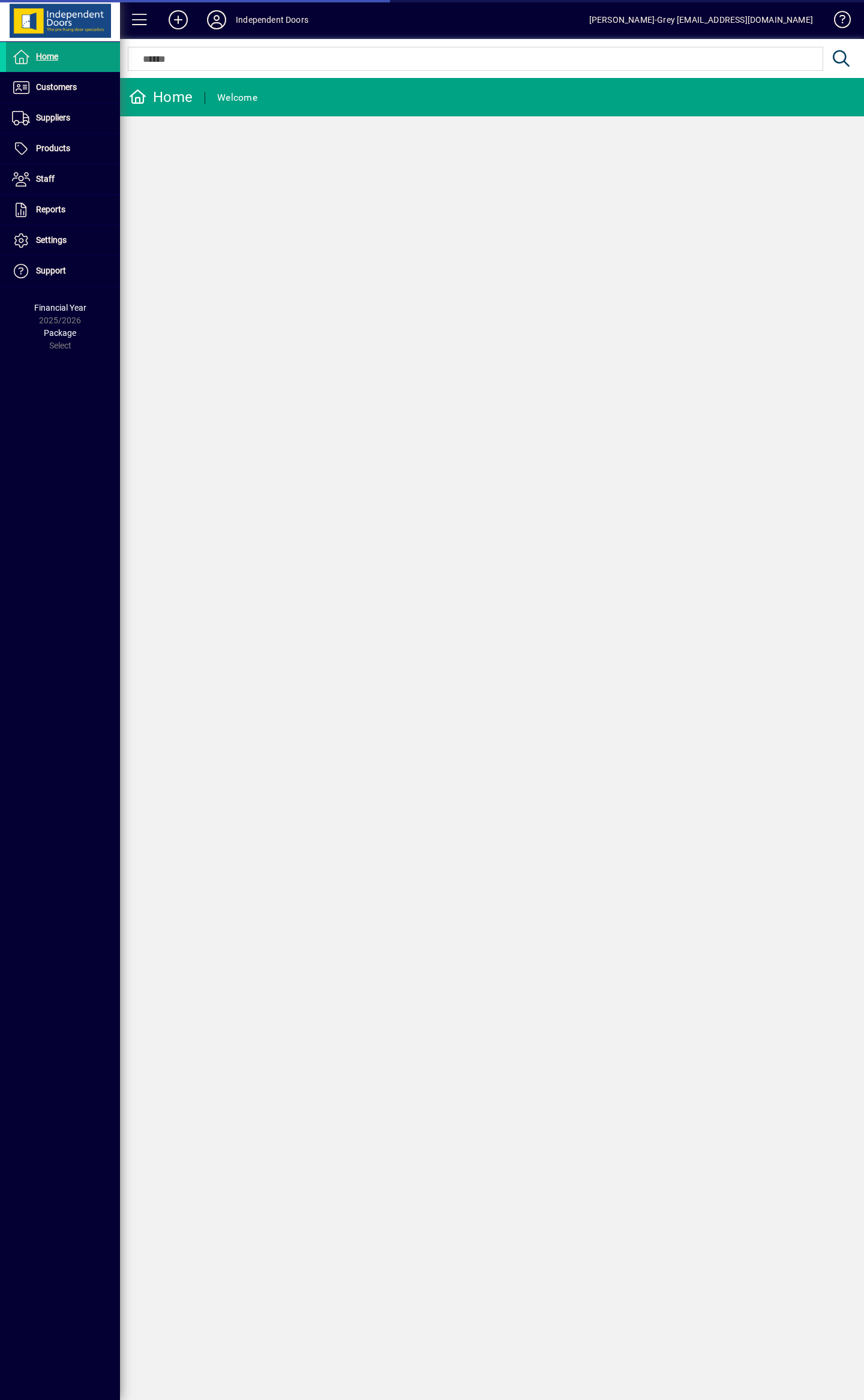  I want to click on span: Staff, so click(45, 179).